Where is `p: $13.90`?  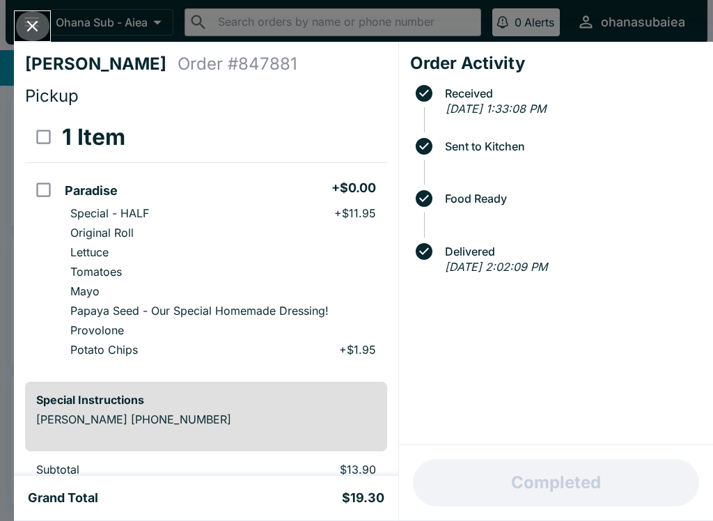 p: $13.90 is located at coordinates (309, 469).